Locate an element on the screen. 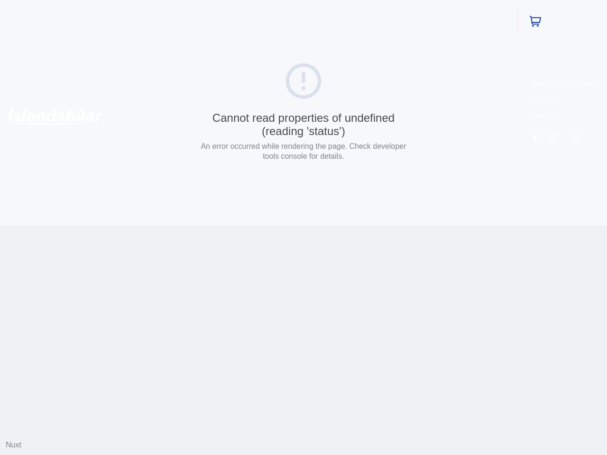 This screenshot has width=607, height=455. a: Söluskrá is located at coordinates (546, 116).